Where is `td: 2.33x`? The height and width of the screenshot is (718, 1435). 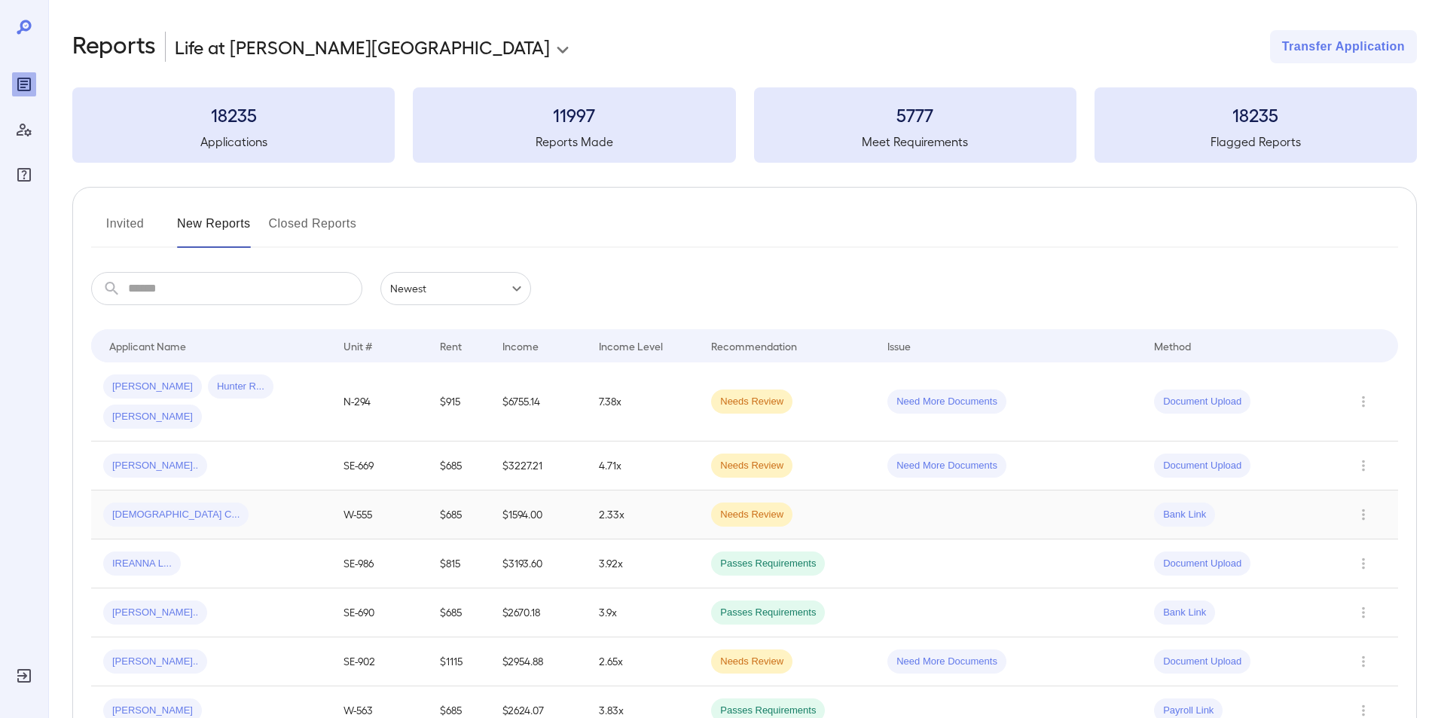 td: 2.33x is located at coordinates (643, 515).